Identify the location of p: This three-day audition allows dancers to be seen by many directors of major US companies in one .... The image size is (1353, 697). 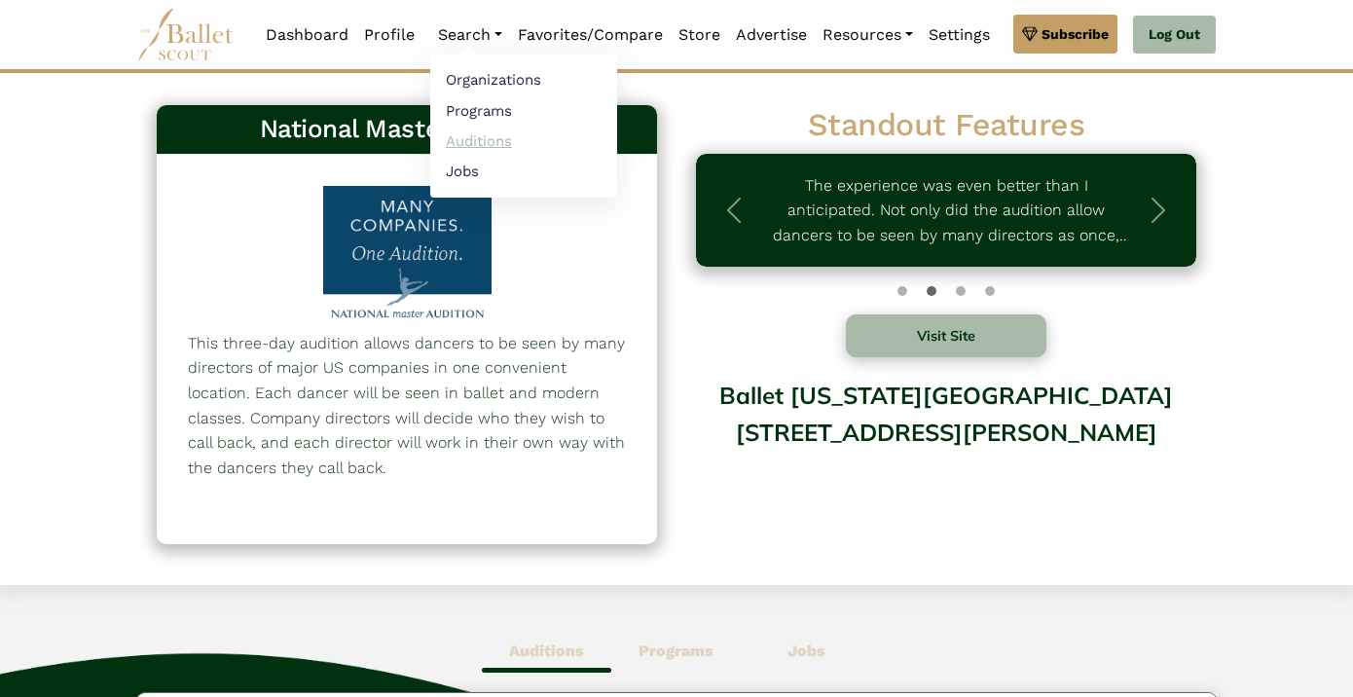
(407, 406).